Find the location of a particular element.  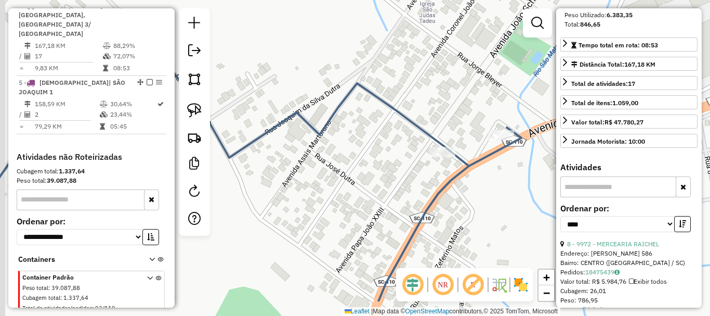

div: Cubagem total: is located at coordinates (91, 171).